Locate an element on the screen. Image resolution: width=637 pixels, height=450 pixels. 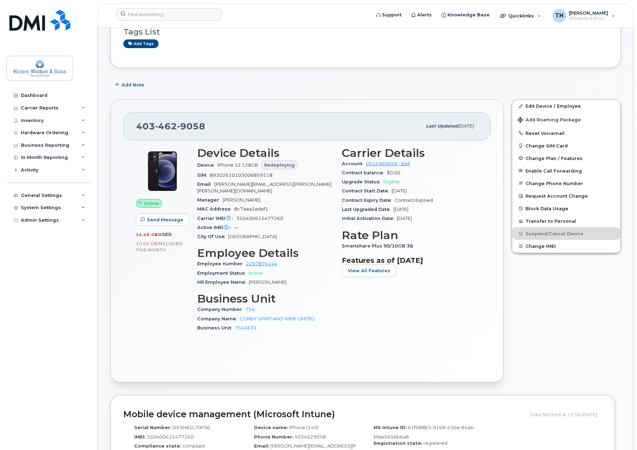
span: Eligible is located at coordinates (391, 181).